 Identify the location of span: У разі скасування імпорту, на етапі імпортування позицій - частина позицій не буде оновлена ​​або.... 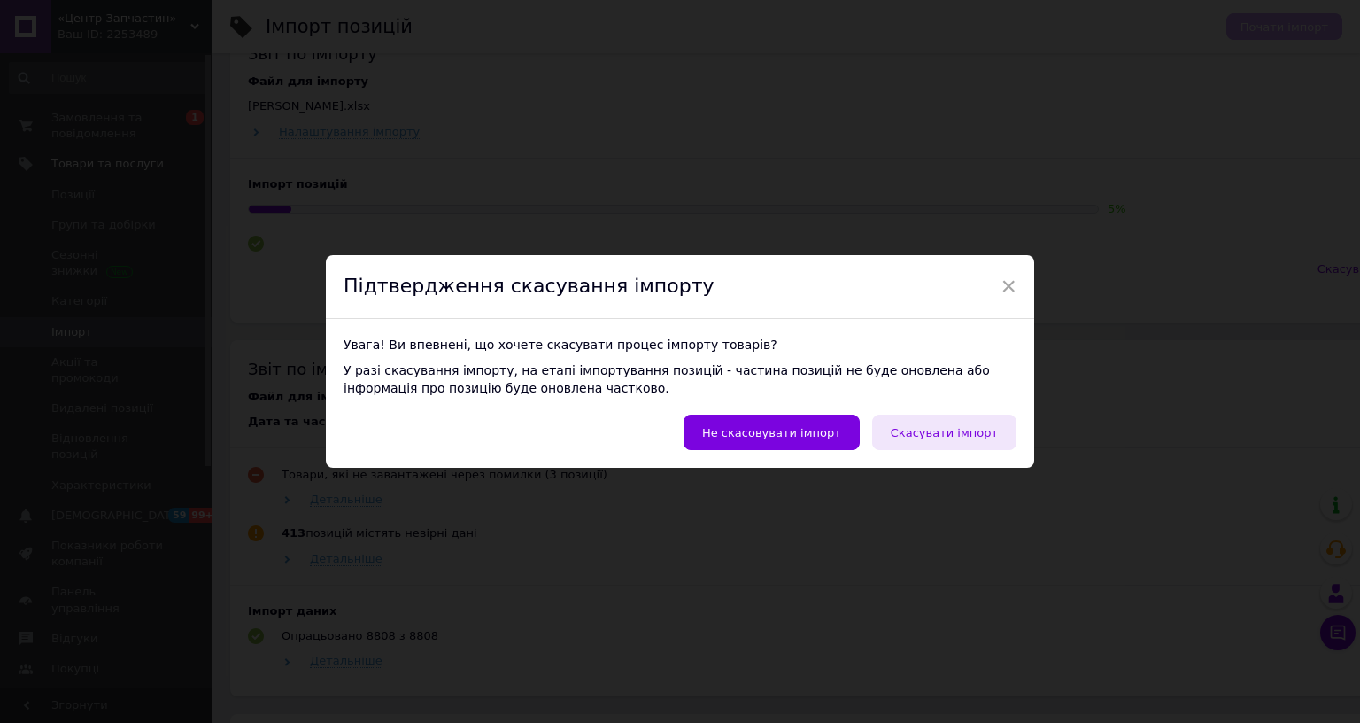
(667, 379).